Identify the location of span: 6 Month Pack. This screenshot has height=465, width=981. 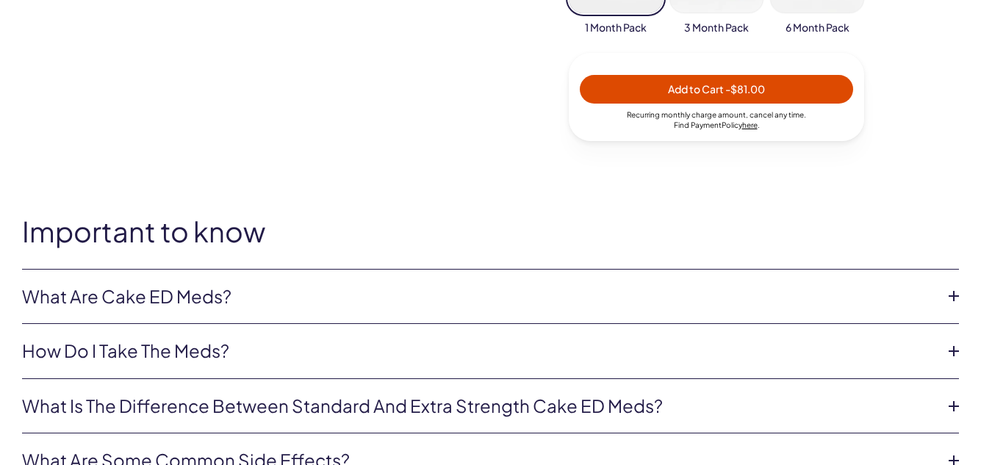
(817, 28).